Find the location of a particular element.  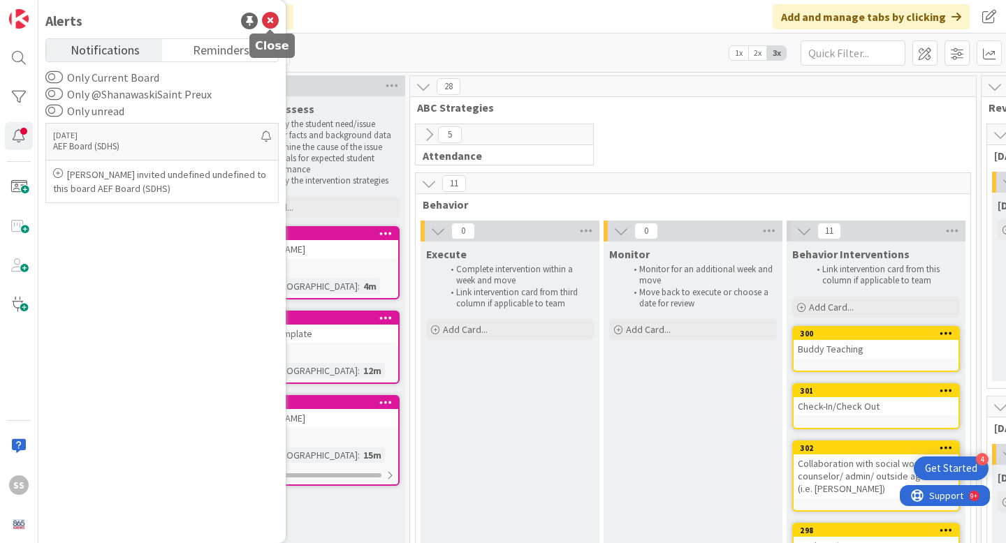

li: Set goals for expected student performance is located at coordinates (323, 164).